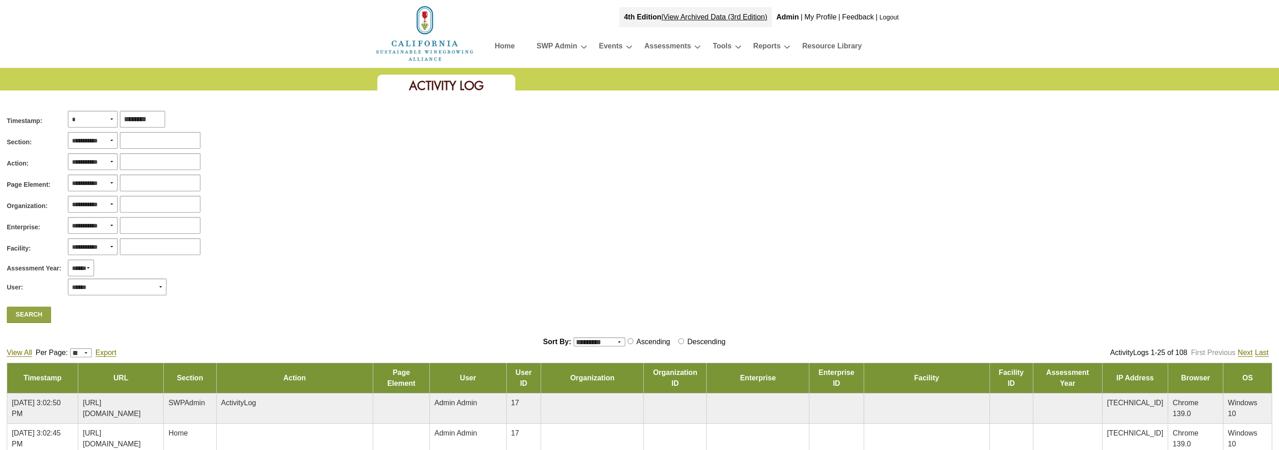  I want to click on a: SWP Admin, so click(557, 47).